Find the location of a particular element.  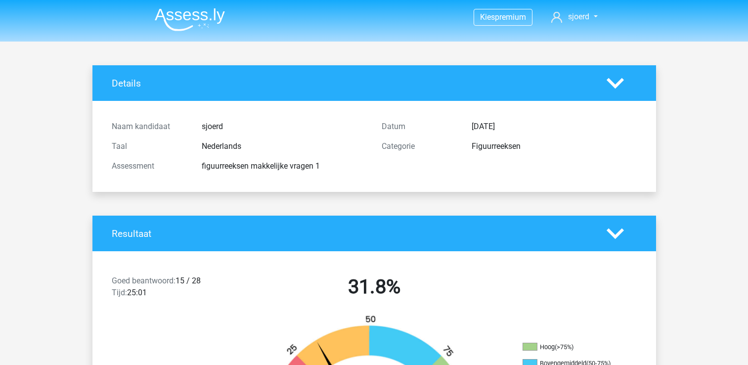

img: Assessly is located at coordinates (190, 19).